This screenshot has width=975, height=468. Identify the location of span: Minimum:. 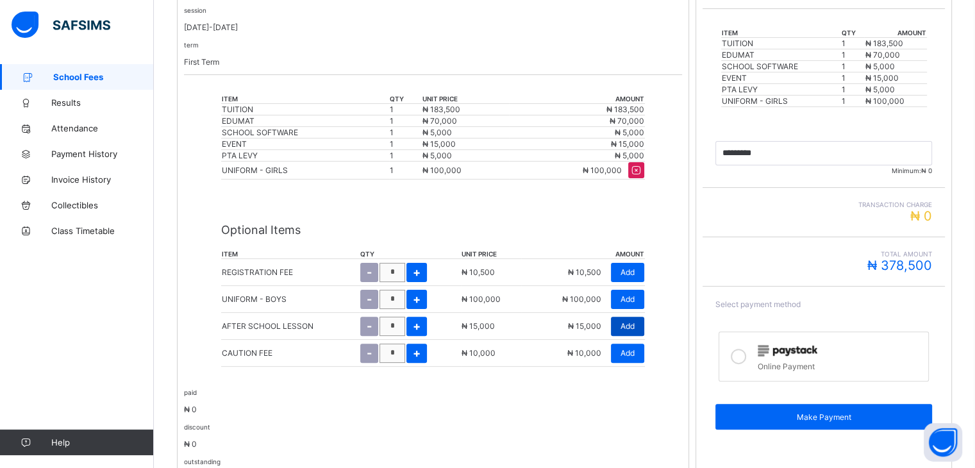
(824, 171).